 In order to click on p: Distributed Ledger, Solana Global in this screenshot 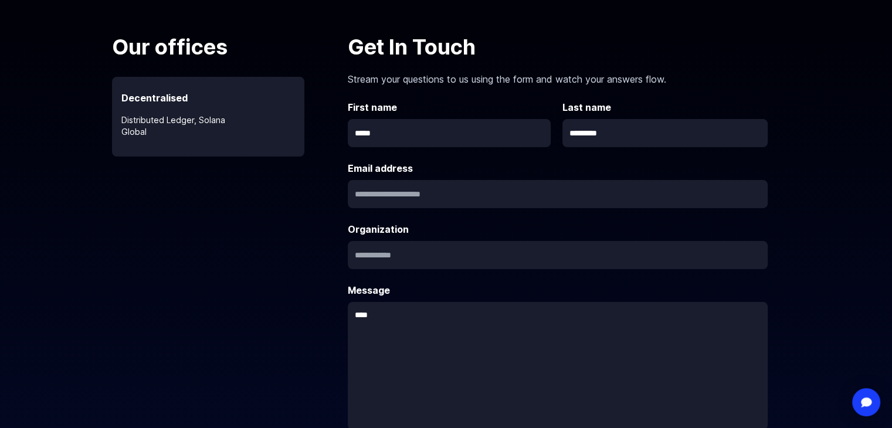, I will do `click(208, 121)`.